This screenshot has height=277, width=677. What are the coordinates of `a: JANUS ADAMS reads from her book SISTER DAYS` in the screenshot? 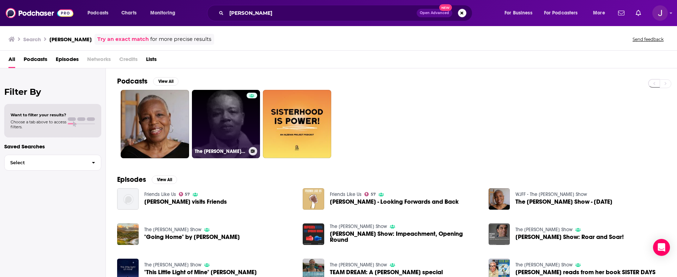 It's located at (585, 272).